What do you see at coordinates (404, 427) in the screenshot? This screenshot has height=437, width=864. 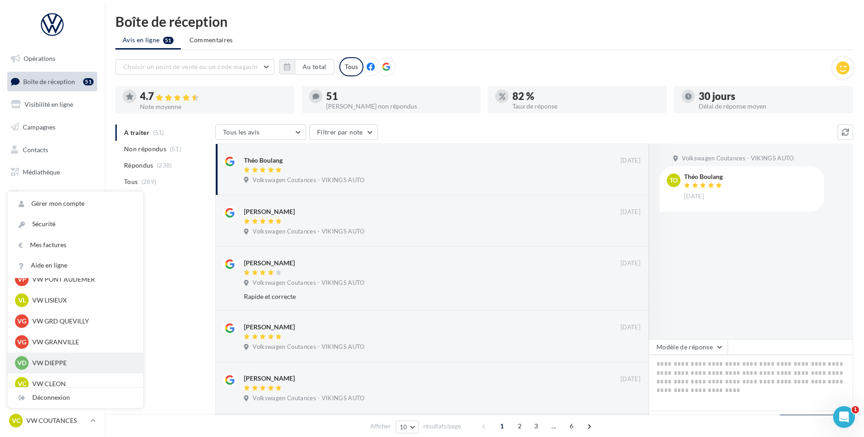 I see `span: 10` at bounding box center [404, 427].